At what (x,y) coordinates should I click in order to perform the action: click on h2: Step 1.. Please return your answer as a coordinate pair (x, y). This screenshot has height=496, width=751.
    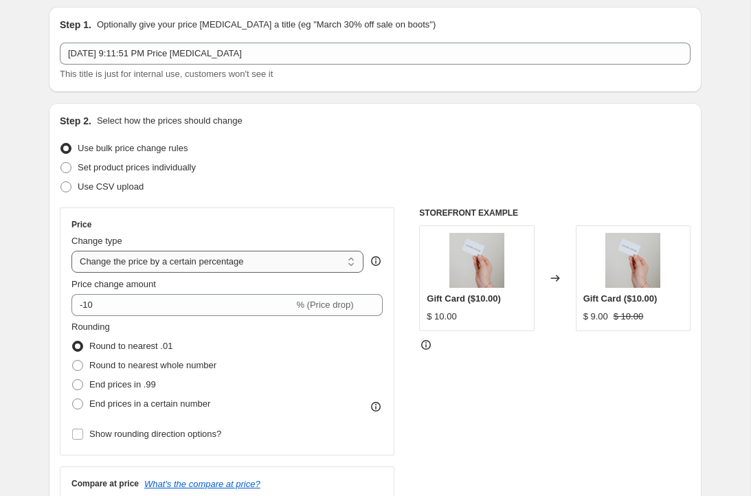
    Looking at the image, I should click on (76, 25).